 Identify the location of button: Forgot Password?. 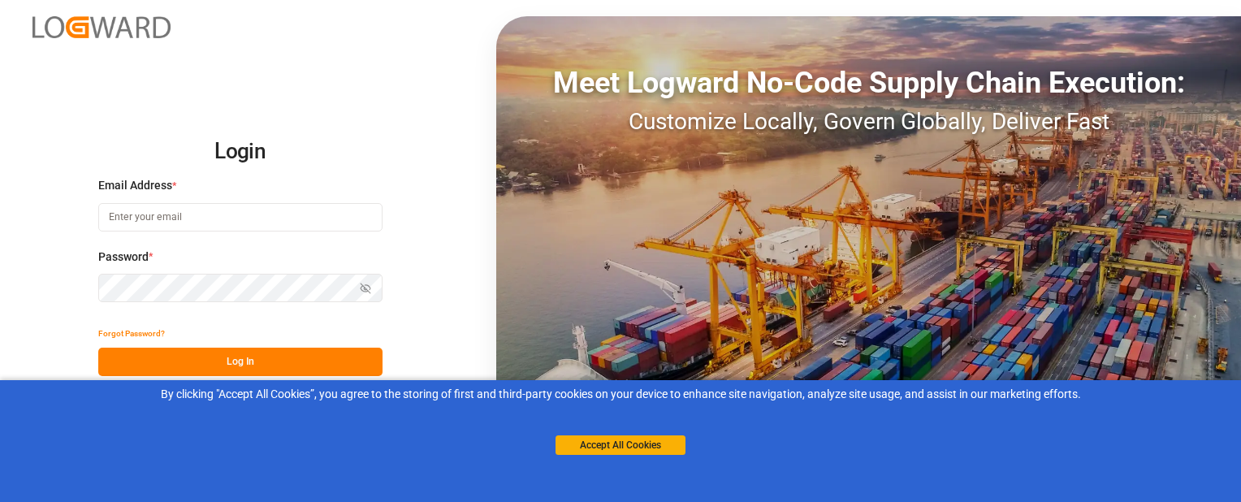
(132, 333).